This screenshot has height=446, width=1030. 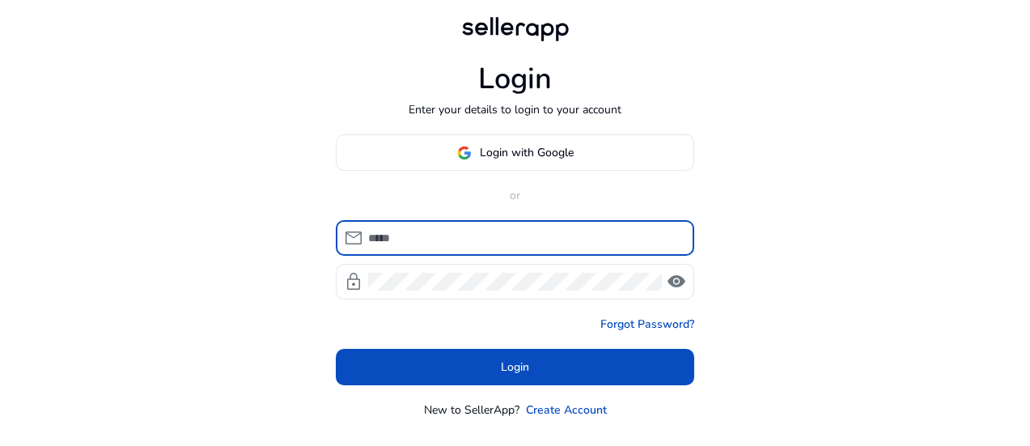 I want to click on p: Enter your details to login to your account, so click(x=515, y=109).